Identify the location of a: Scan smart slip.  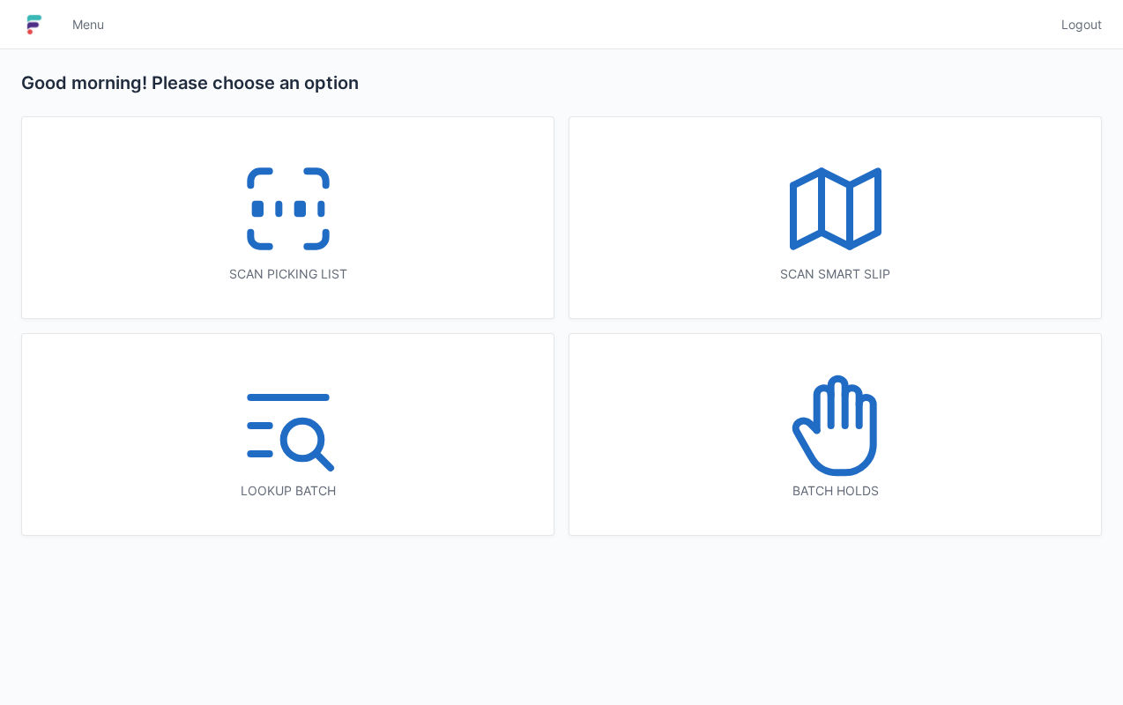
(835, 218).